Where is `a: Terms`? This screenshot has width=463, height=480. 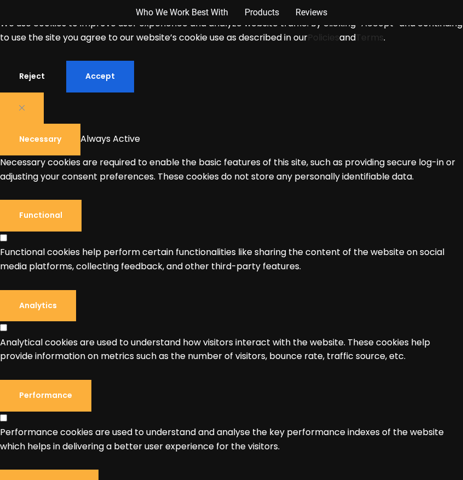
a: Terms is located at coordinates (369, 37).